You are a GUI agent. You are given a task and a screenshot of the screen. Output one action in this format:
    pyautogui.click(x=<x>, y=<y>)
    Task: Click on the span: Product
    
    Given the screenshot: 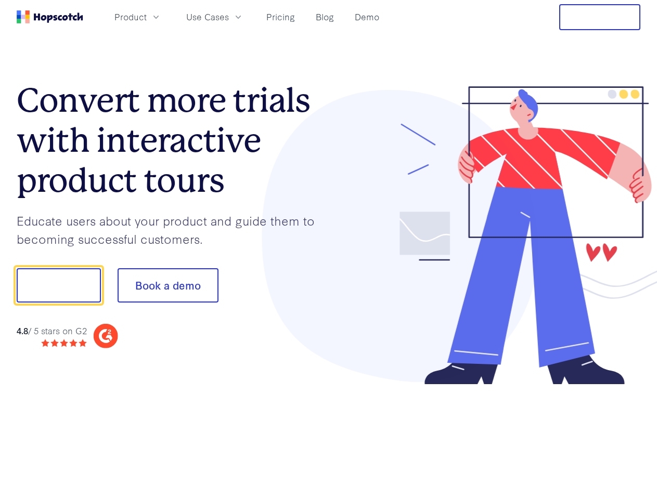 What is the action you would take?
    pyautogui.click(x=130, y=17)
    